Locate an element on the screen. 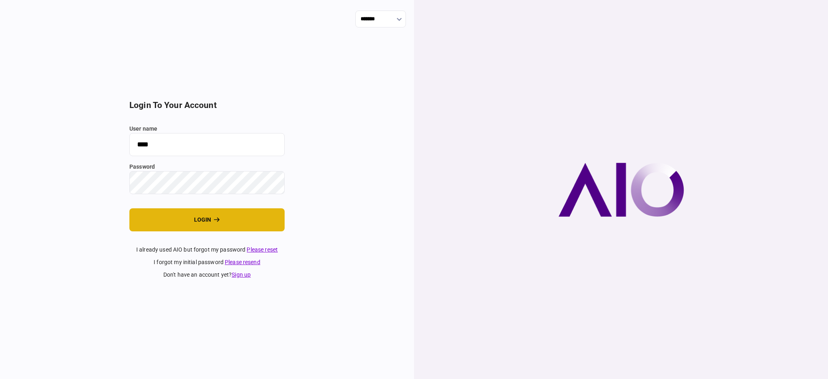  div: I forgot my initial password is located at coordinates (207, 262).